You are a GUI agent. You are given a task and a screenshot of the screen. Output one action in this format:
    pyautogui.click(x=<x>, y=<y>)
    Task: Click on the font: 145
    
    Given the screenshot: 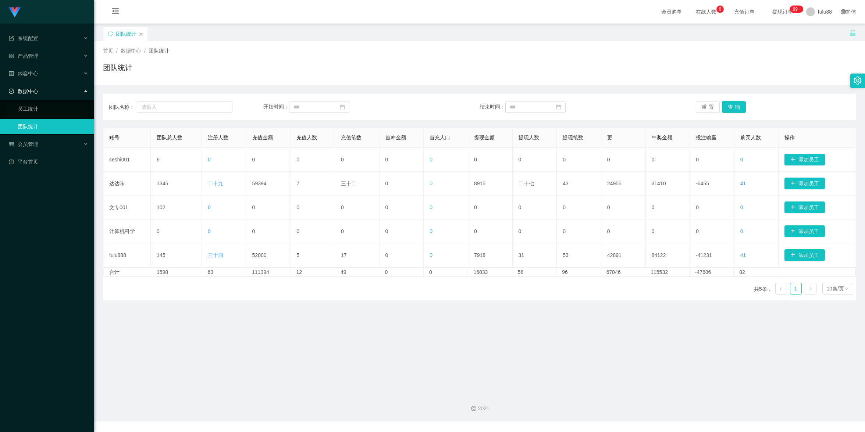 What is the action you would take?
    pyautogui.click(x=161, y=255)
    